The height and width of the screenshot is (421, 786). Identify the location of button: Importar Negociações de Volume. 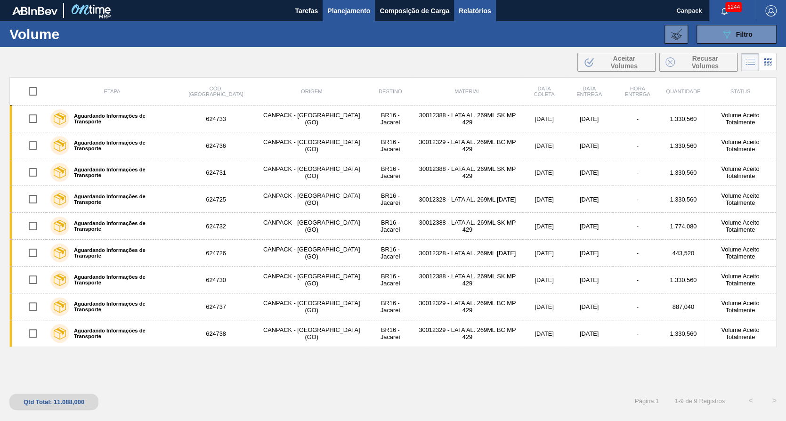
(676, 34).